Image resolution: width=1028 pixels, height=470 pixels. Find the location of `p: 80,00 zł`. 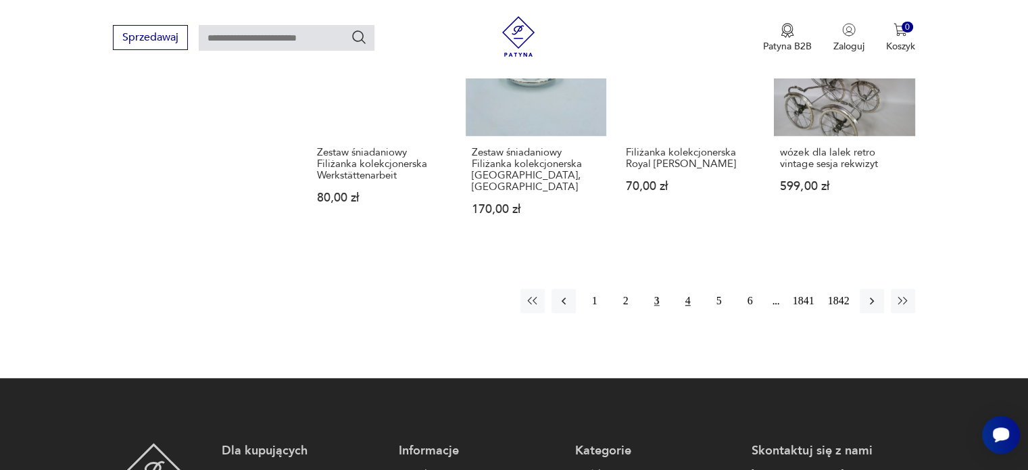

p: 80,00 zł is located at coordinates (381, 197).